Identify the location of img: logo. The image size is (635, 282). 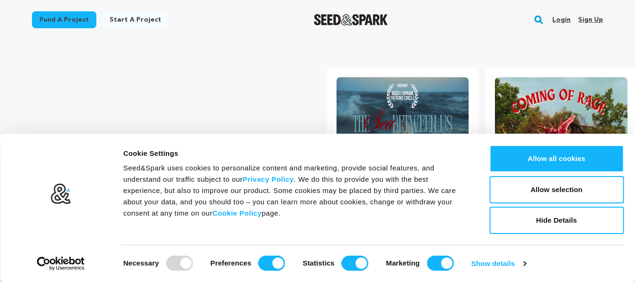
(61, 194).